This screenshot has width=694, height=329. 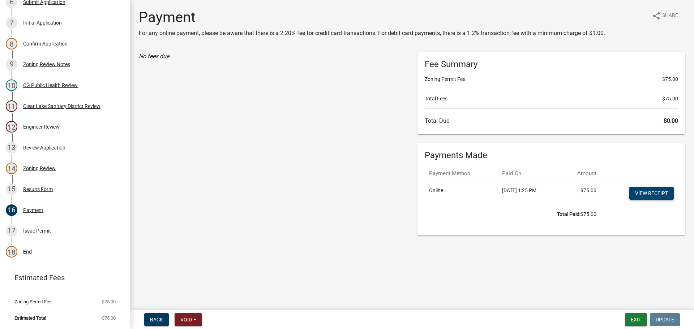 I want to click on div: Engineer Review, so click(x=41, y=127).